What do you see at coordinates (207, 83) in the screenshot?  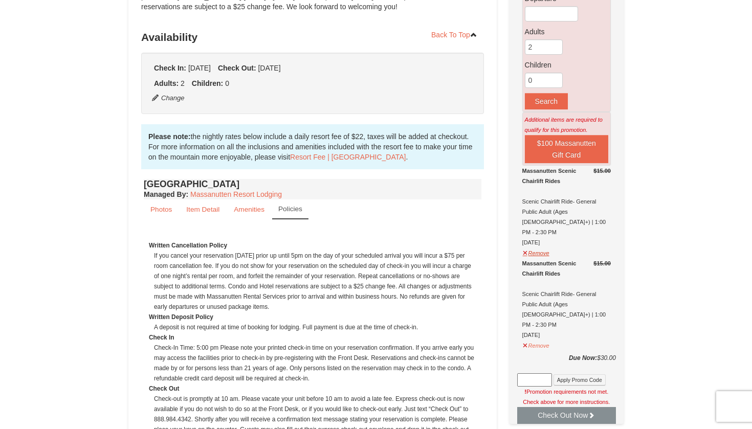 I see `strong: Children:` at bounding box center [207, 83].